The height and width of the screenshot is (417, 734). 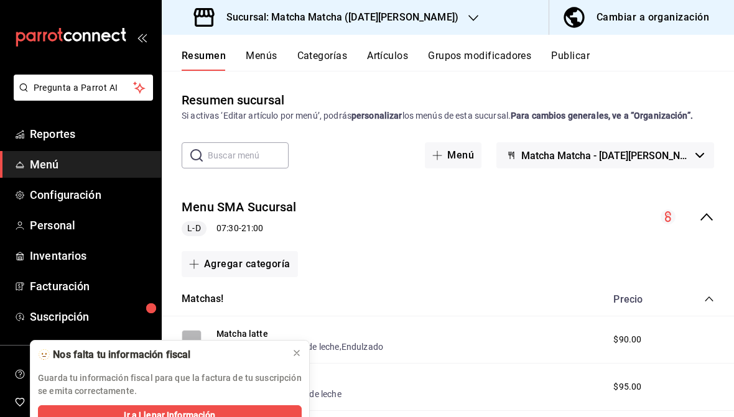 What do you see at coordinates (709, 299) in the screenshot?
I see `button: collapse-category-row` at bounding box center [709, 299].